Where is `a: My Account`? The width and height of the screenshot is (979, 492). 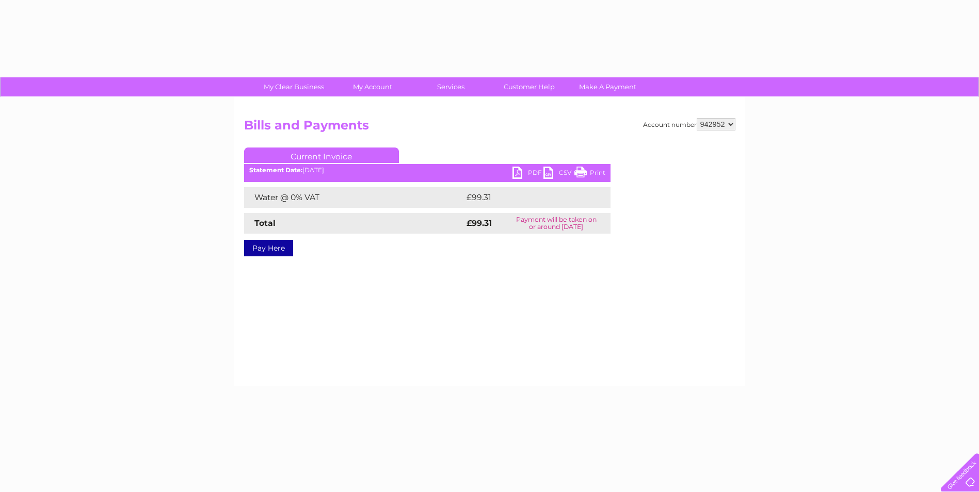
a: My Account is located at coordinates (372, 87).